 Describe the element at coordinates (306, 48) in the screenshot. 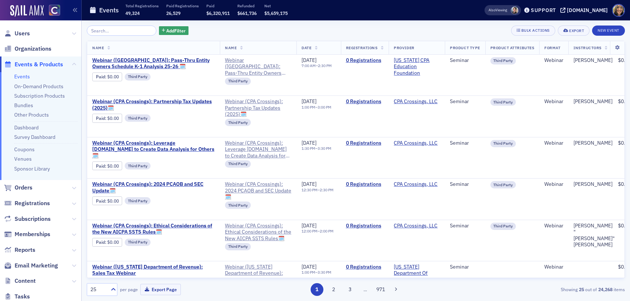

I see `span: Date` at that location.